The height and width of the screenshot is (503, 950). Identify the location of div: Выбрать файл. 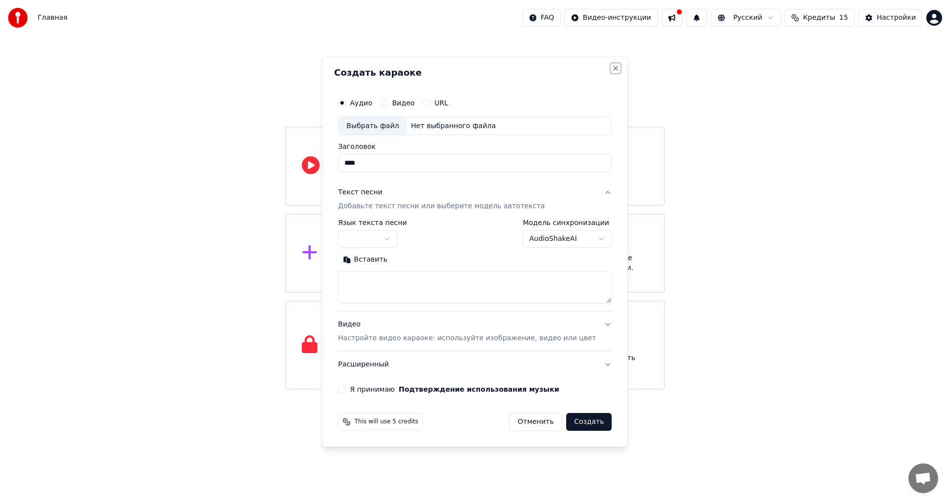
(373, 126).